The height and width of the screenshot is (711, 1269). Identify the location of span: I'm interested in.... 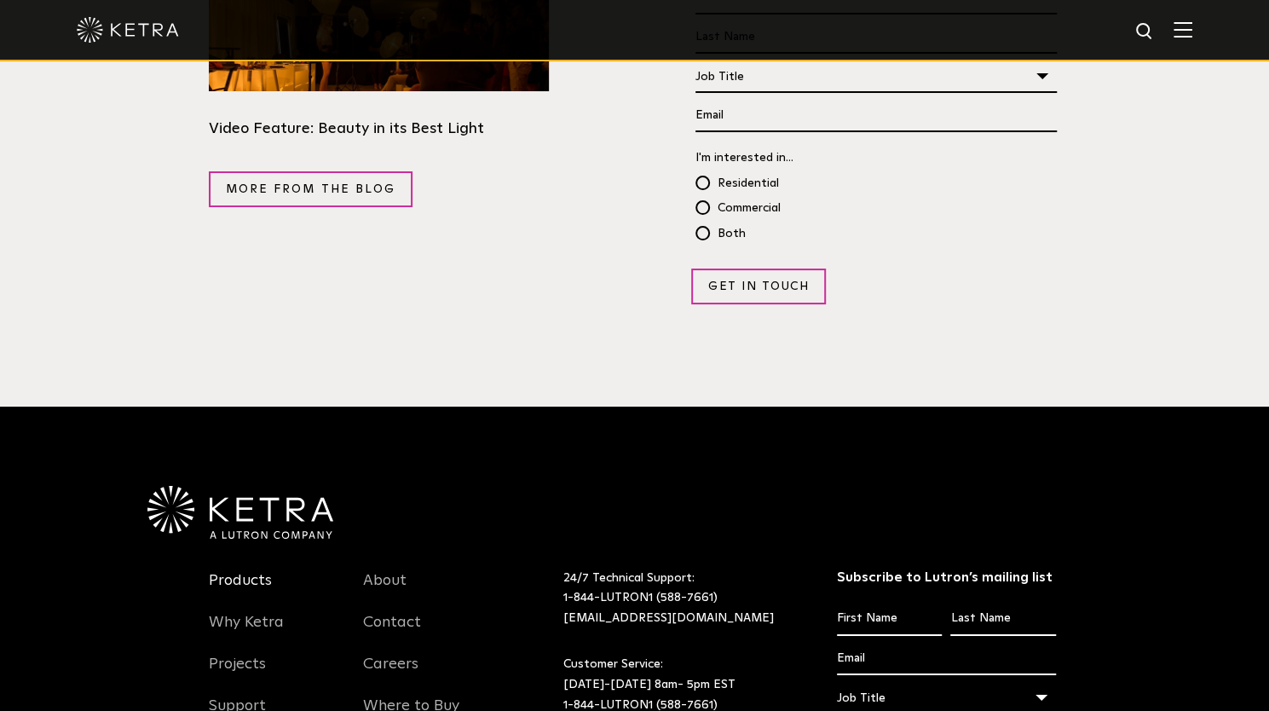
(744, 158).